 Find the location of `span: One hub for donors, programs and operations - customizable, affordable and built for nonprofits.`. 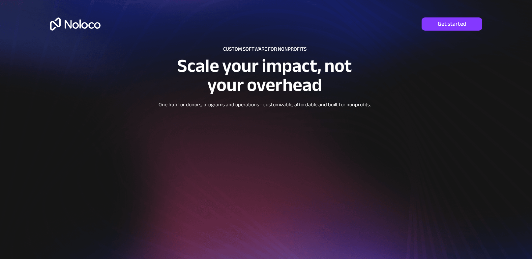

span: One hub for donors, programs and operations - customizable, affordable and built for nonprofits. is located at coordinates (265, 105).